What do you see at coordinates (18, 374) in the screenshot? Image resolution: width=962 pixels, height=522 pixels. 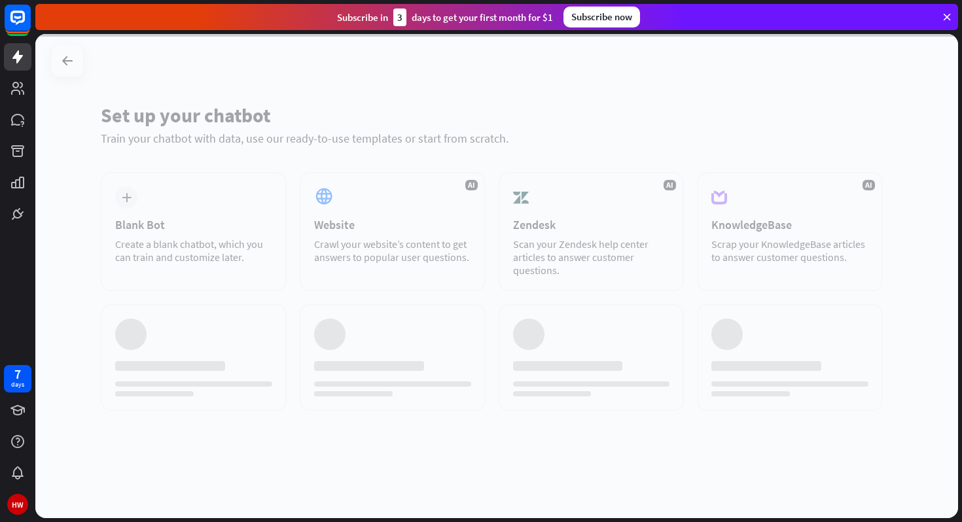 I see `div: 7` at bounding box center [18, 374].